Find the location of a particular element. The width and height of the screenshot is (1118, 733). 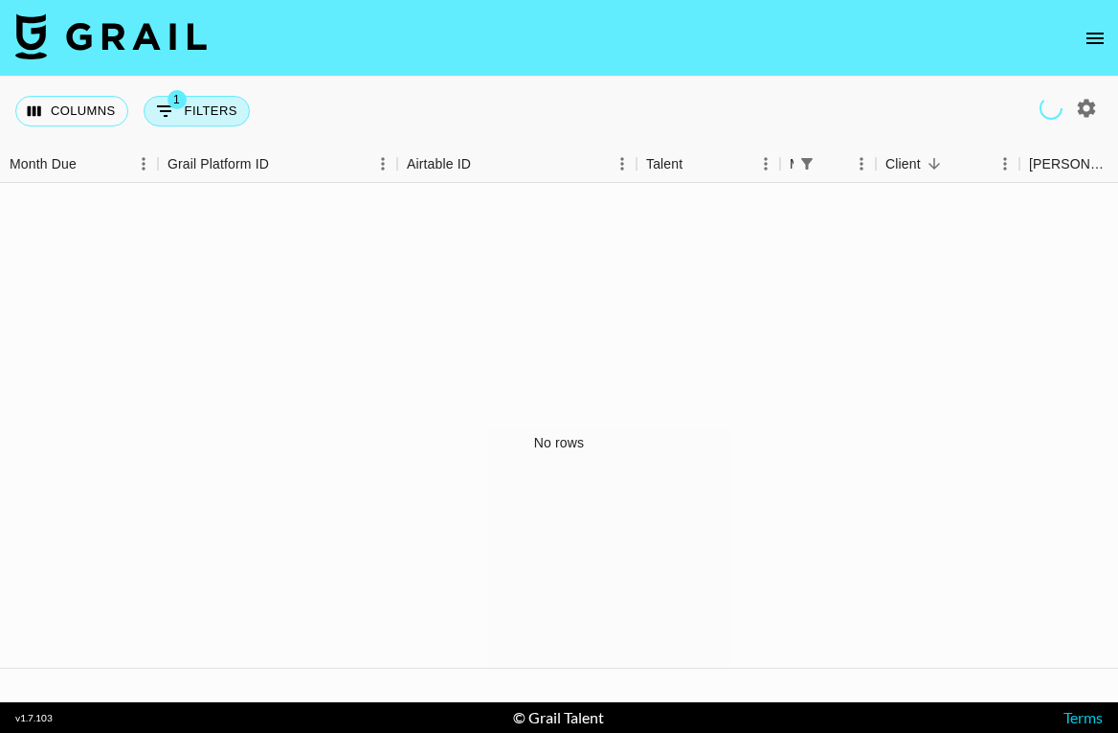

div: © Grail Talent is located at coordinates (558, 717).